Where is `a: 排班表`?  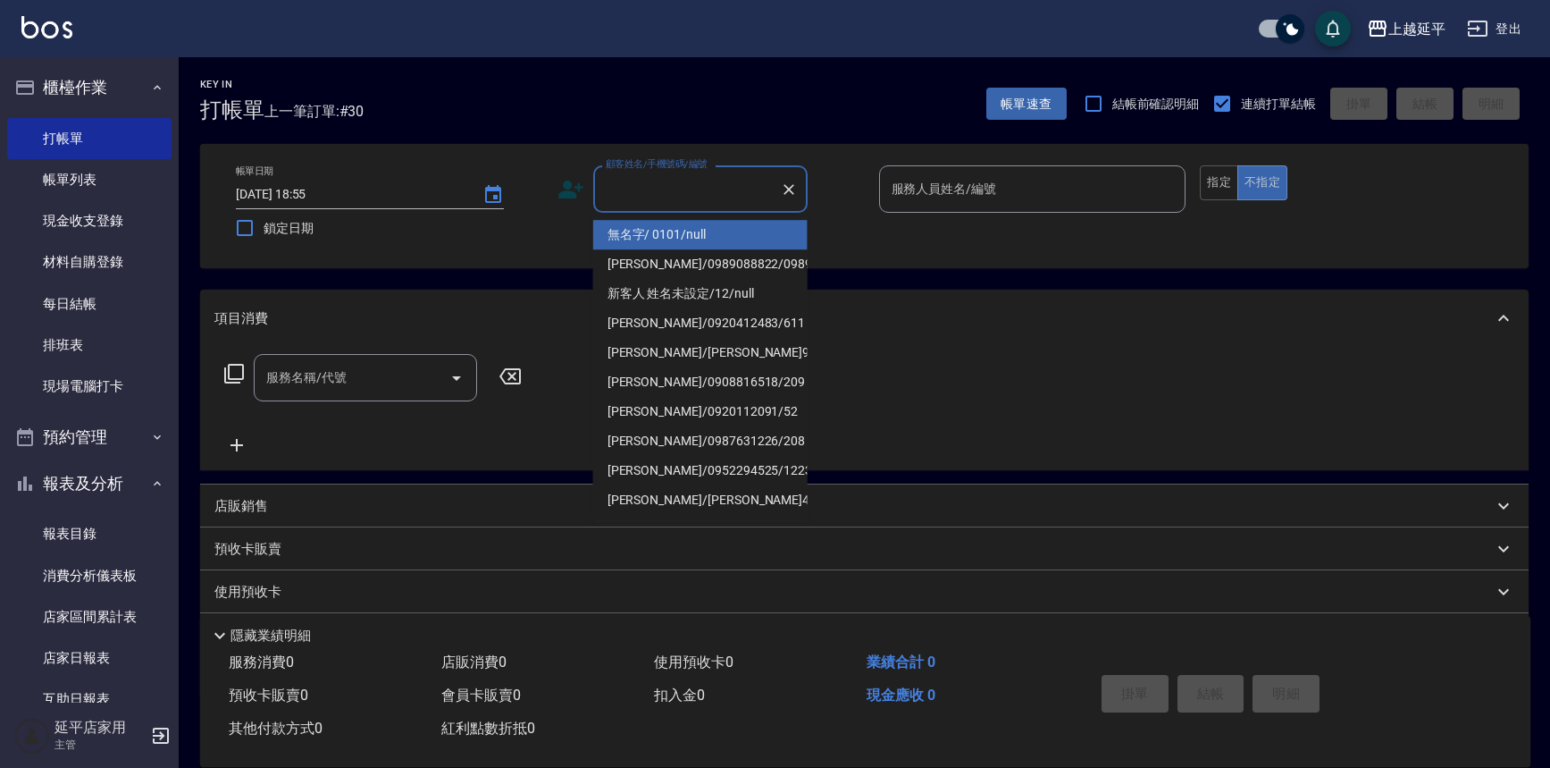
a: 排班表 is located at coordinates (89, 345).